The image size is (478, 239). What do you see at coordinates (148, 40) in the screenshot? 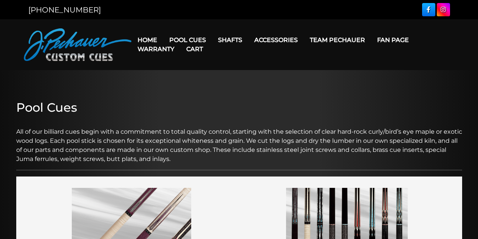
I see `a: Home` at bounding box center [148, 40].